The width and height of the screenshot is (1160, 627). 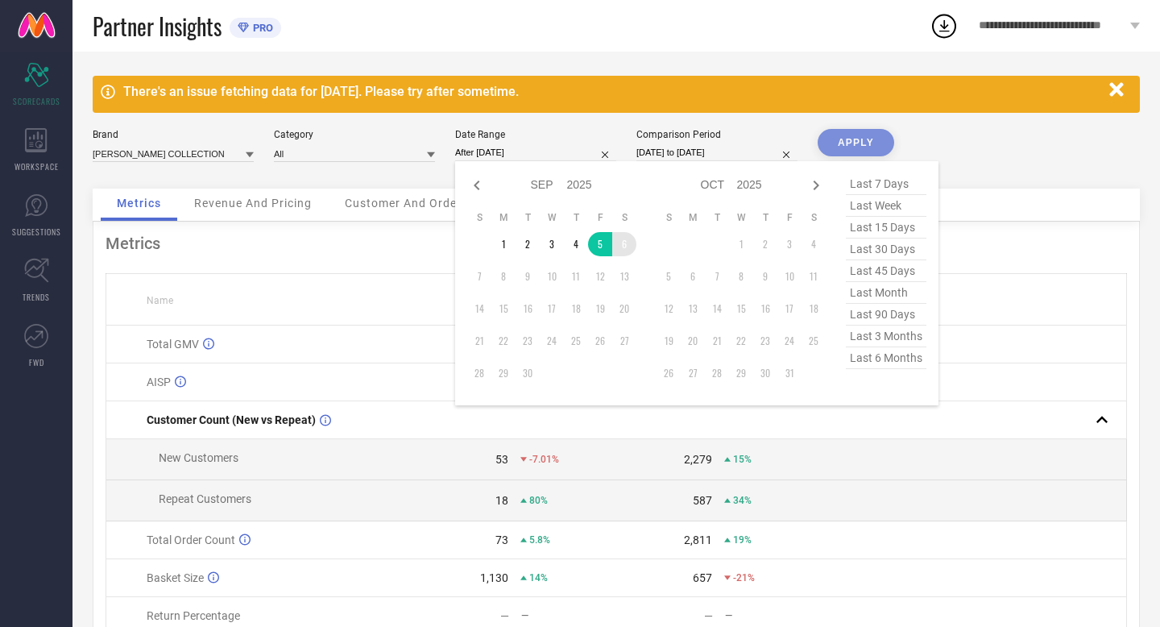 I want to click on td: Wed Oct 22 2025, so click(x=741, y=341).